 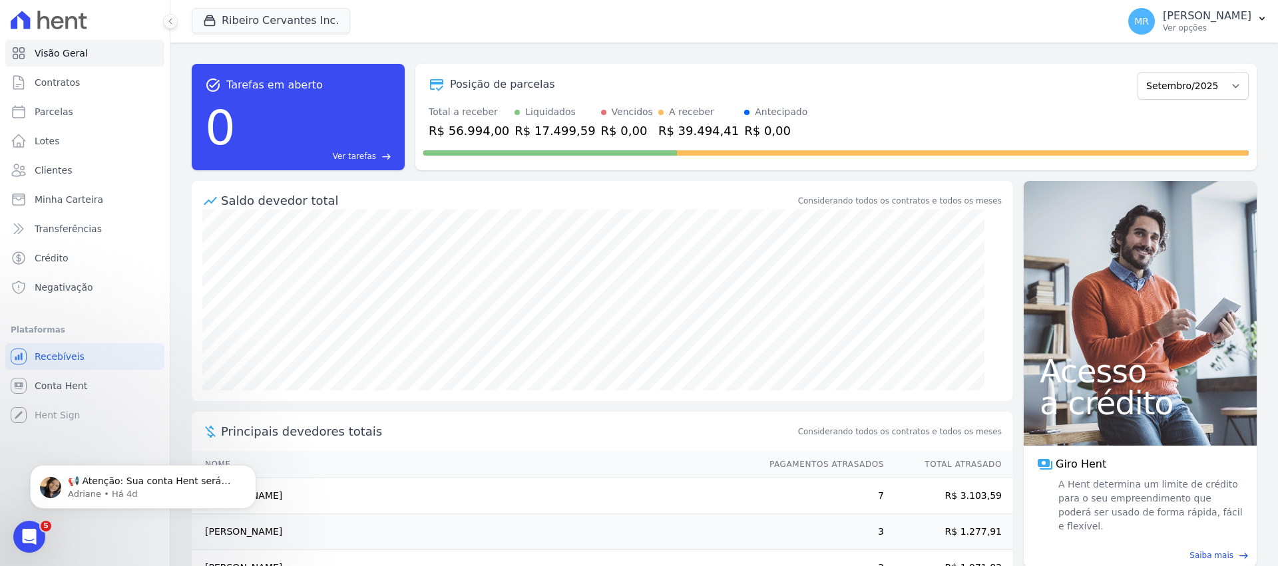 What do you see at coordinates (144, 45) in the screenshot?
I see `p: 📢 Atenção: Sua conta Hent será migrada para a Conta Arke! Estamos trazendo para você uma nova con...` at bounding box center [144, 45].